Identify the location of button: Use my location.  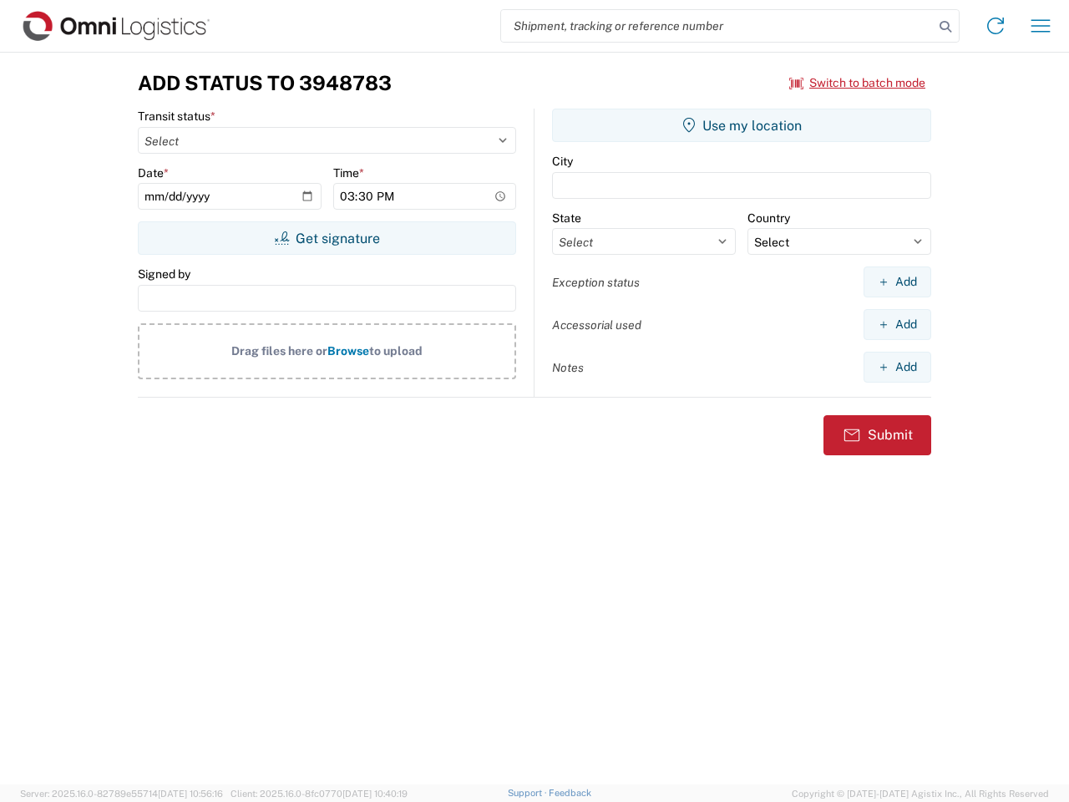
(742, 125).